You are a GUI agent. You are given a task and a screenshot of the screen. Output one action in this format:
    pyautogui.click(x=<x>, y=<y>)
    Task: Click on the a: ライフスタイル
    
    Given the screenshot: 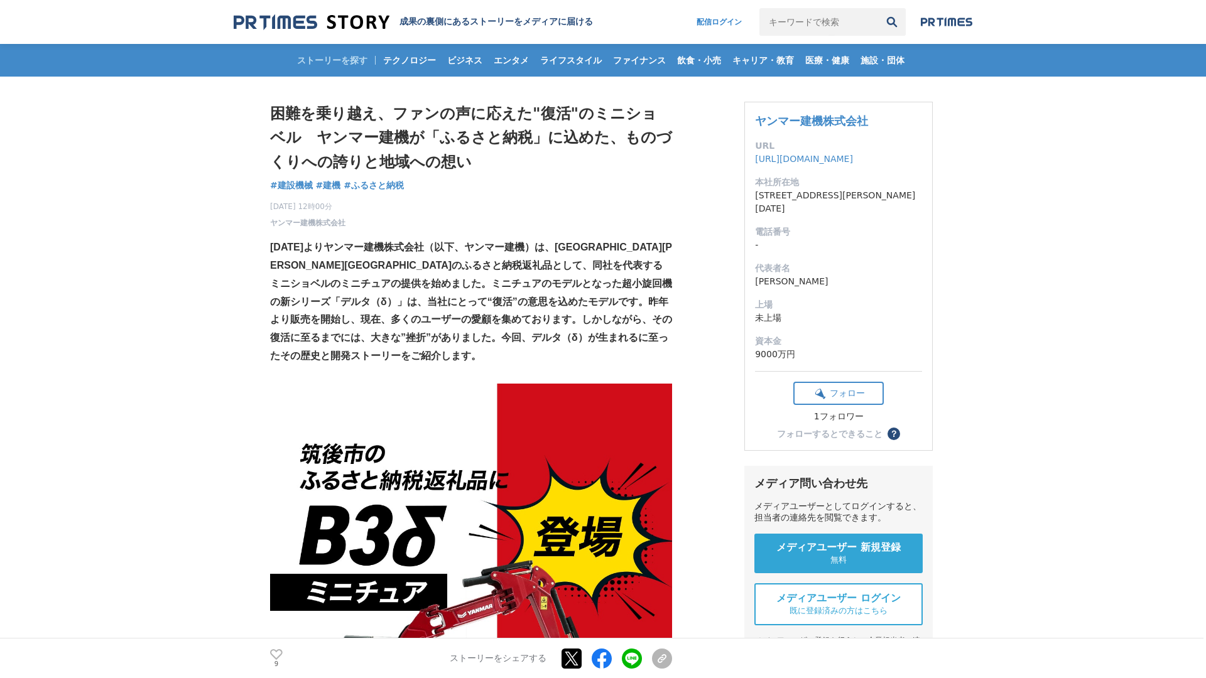 What is the action you would take?
    pyautogui.click(x=571, y=60)
    